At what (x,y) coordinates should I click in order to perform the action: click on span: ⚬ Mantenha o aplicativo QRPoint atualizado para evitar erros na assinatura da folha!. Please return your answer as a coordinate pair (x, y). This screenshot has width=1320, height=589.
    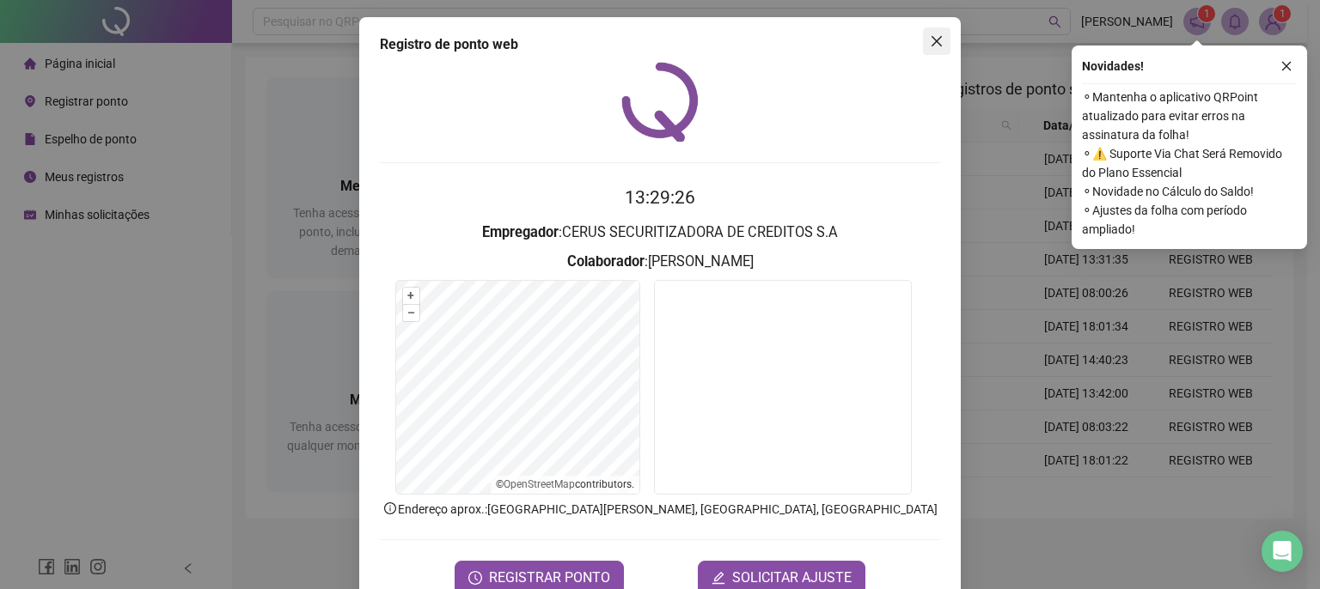
    Looking at the image, I should click on (1189, 116).